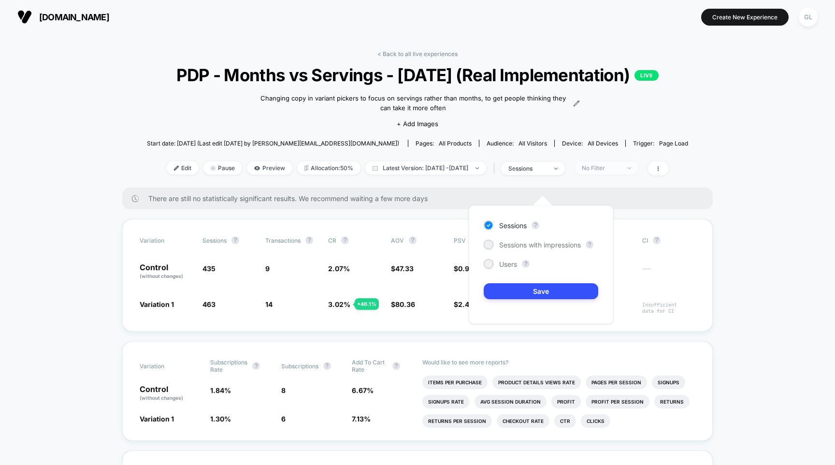 This screenshot has width=835, height=465. What do you see at coordinates (397, 240) in the screenshot?
I see `span: AOV` at bounding box center [397, 240].